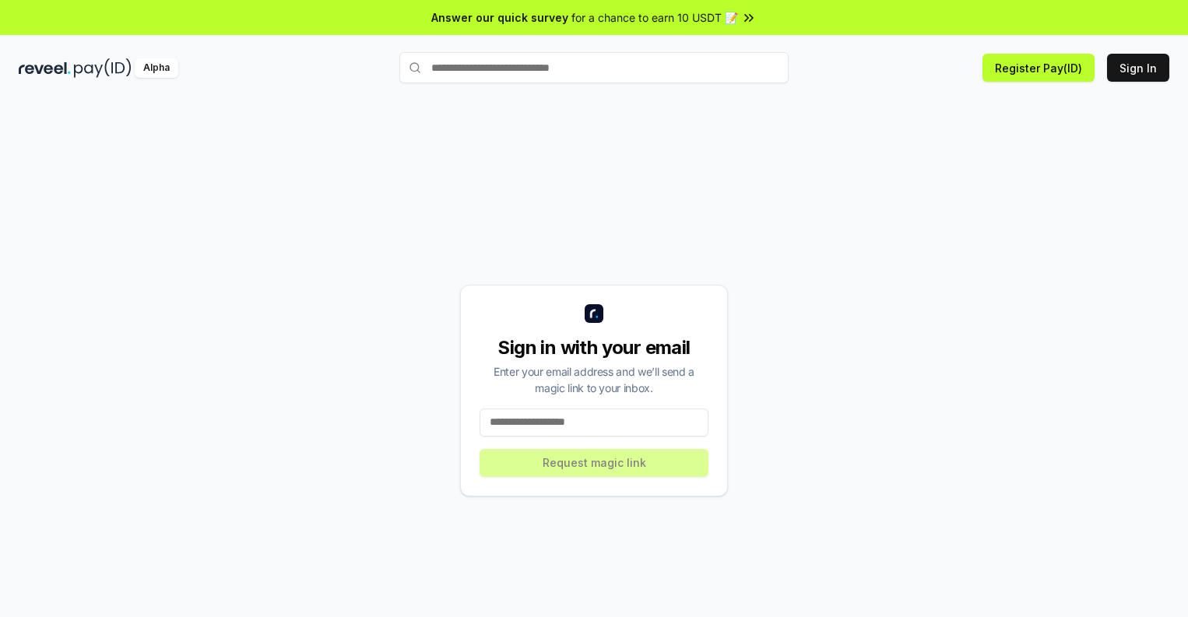  Describe the element at coordinates (594, 348) in the screenshot. I see `div: Sign in with your email` at that location.